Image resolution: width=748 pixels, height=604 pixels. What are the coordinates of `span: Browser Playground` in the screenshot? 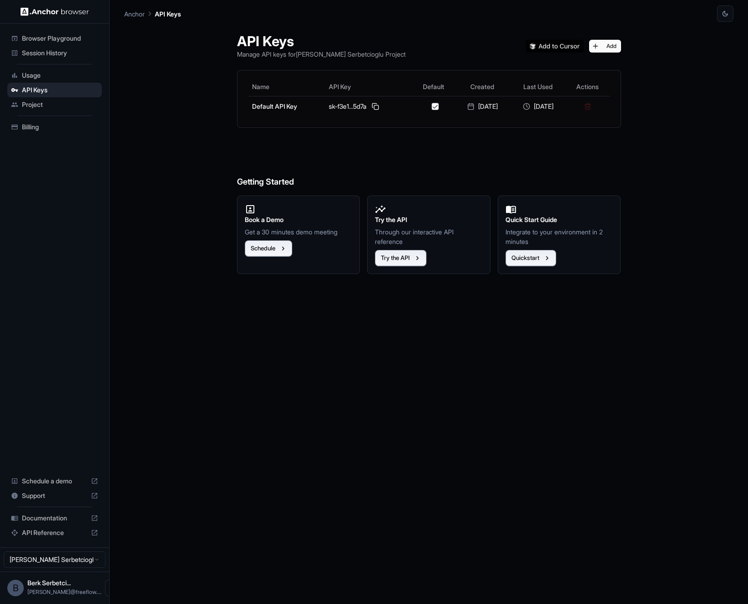 It's located at (60, 38).